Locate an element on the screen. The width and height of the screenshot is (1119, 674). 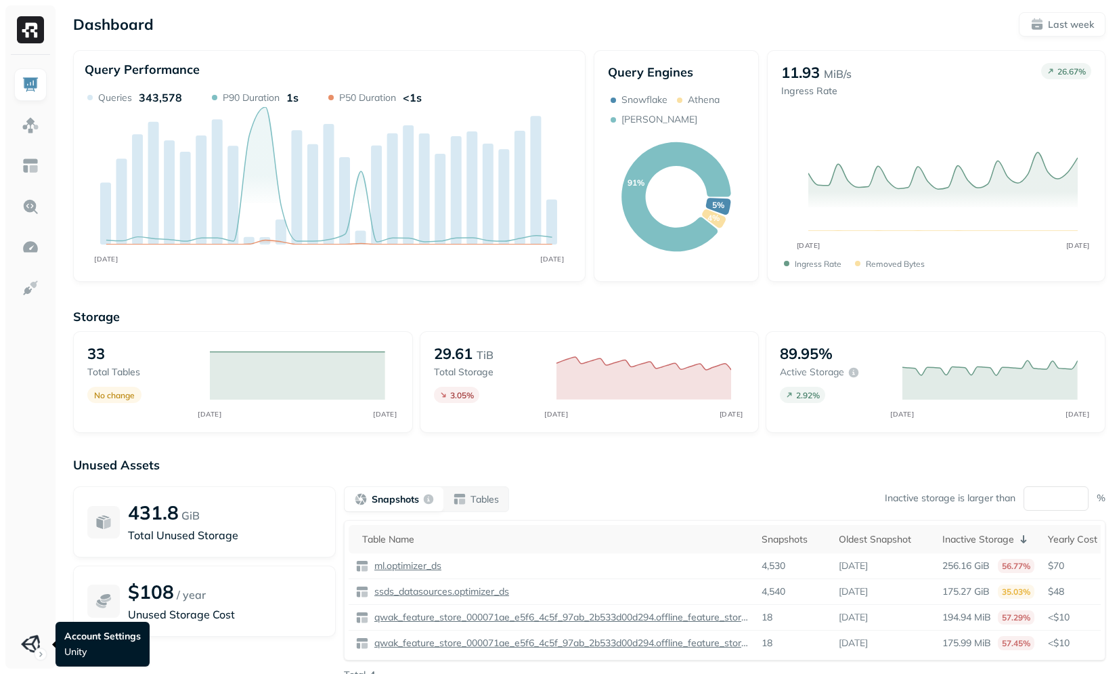
img: Unity is located at coordinates (30, 644).